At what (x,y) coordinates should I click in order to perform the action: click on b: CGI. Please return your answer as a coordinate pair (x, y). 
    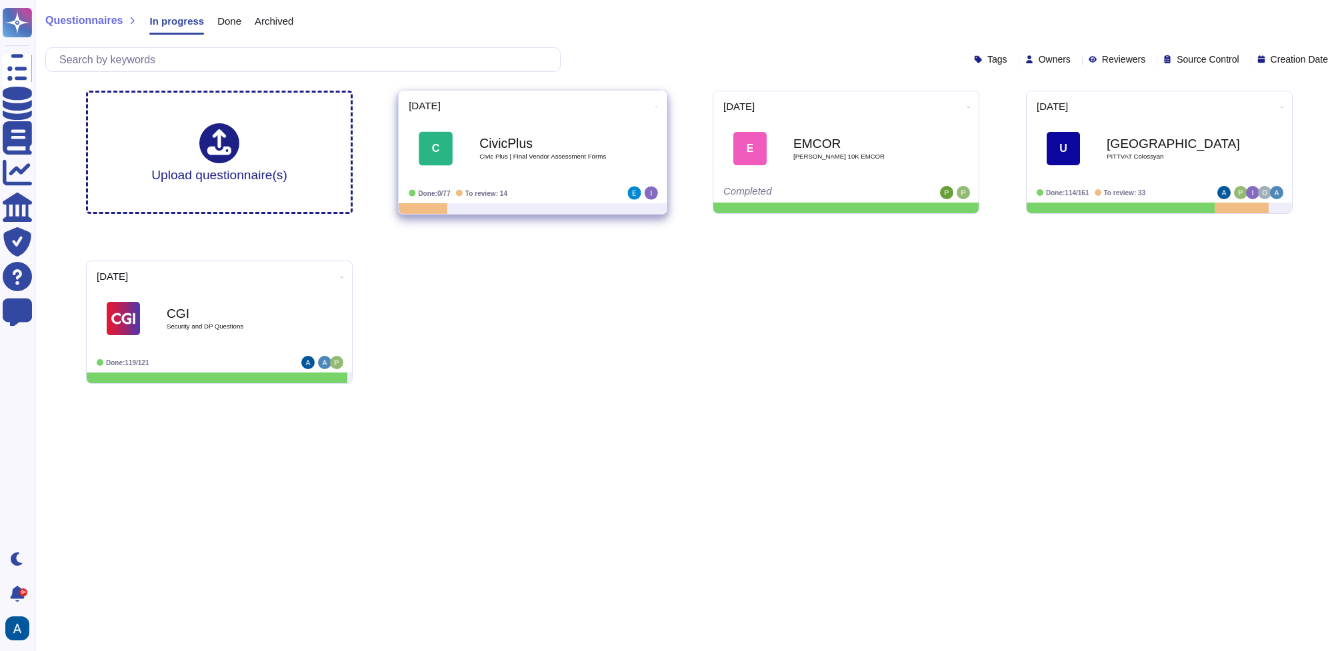
    Looking at the image, I should click on (233, 313).